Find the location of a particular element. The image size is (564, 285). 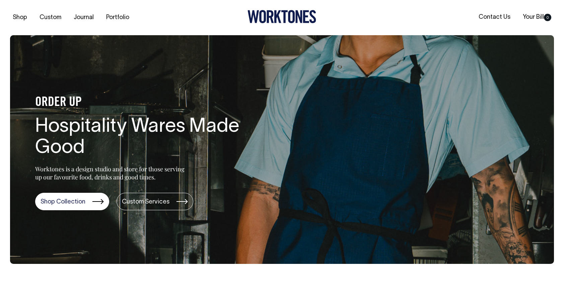

a: Portfolio is located at coordinates (118, 17).